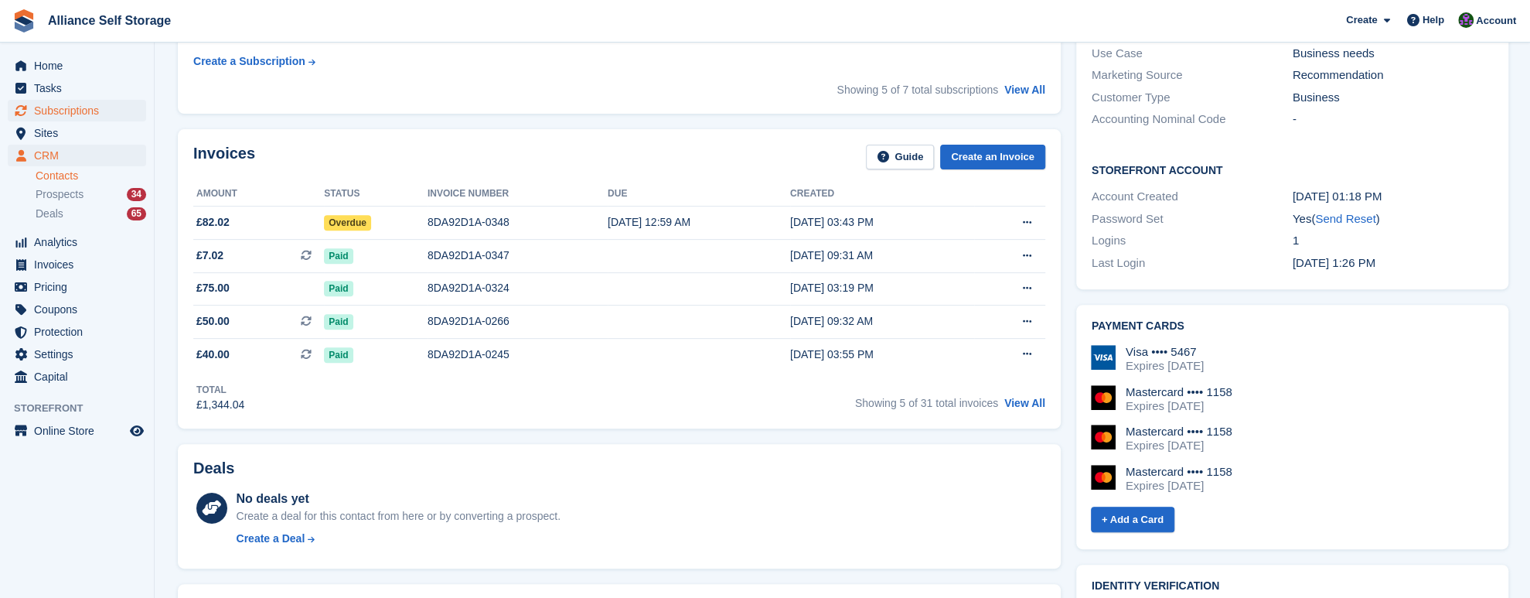 This screenshot has height=598, width=1530. I want to click on div: Logins, so click(1192, 240).